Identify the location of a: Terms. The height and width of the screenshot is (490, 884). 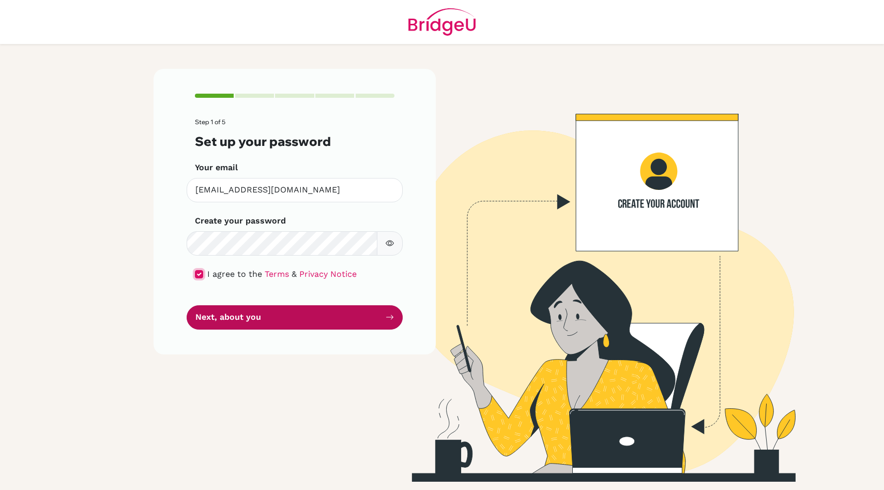
(277, 273).